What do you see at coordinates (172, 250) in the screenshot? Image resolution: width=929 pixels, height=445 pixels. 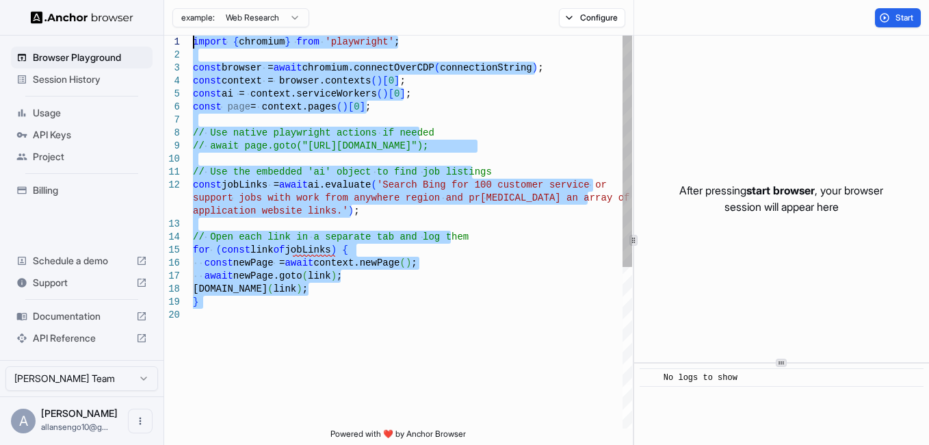 I see `div: 15` at bounding box center [172, 250].